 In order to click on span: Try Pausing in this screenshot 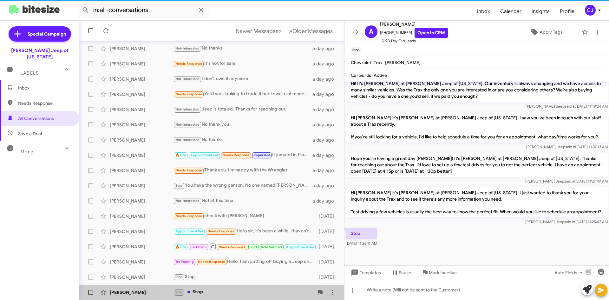, I will do `click(185, 261)`.